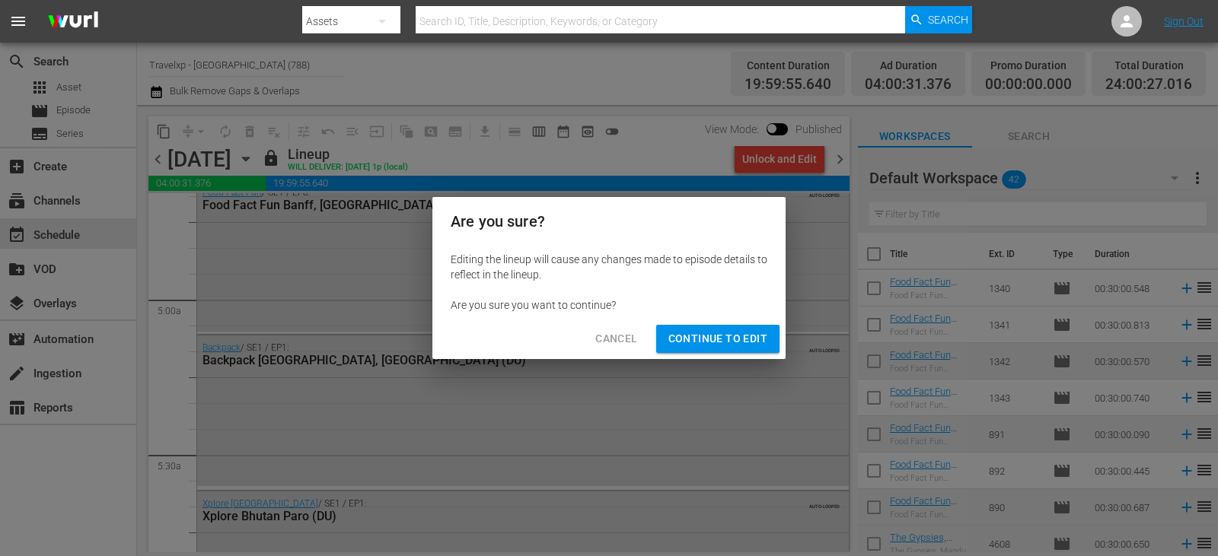 The image size is (1218, 556). I want to click on div: Editing the lineup will cause any changes made to episode details to reflect in the lineup., so click(609, 267).